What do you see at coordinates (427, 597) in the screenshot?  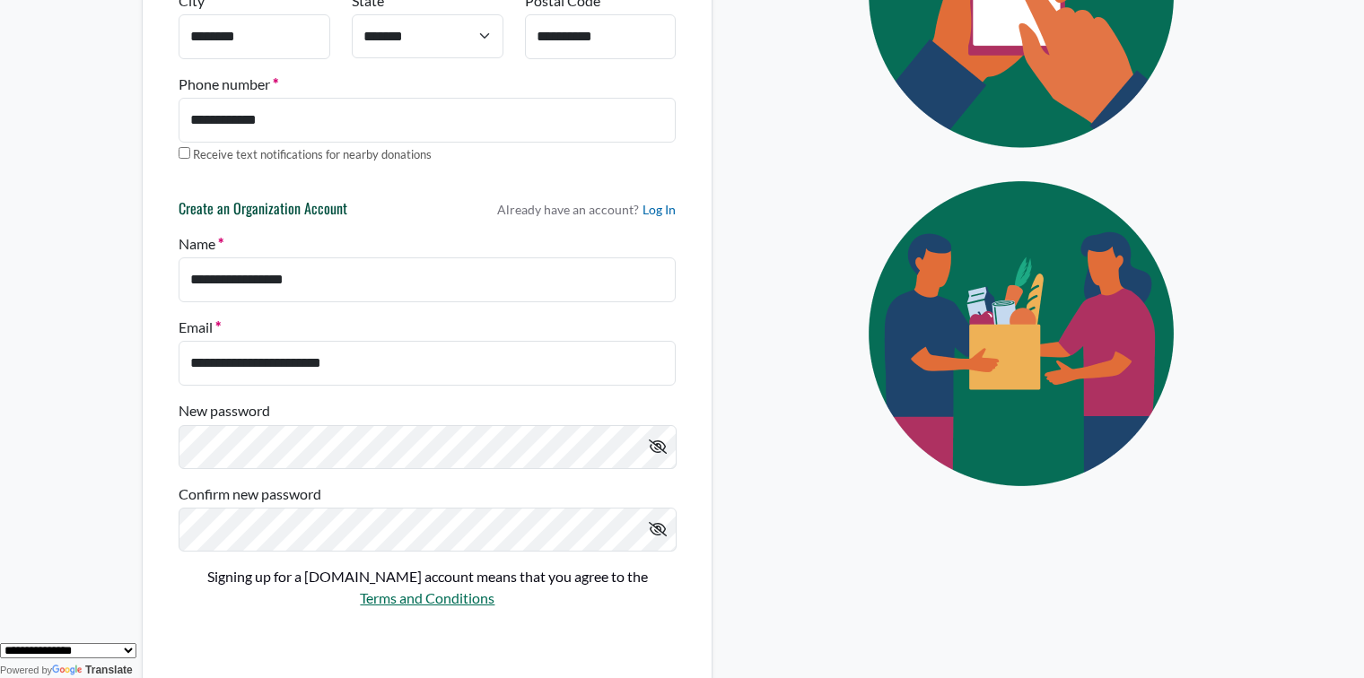 I see `a: Terms and Conditions` at bounding box center [427, 597].